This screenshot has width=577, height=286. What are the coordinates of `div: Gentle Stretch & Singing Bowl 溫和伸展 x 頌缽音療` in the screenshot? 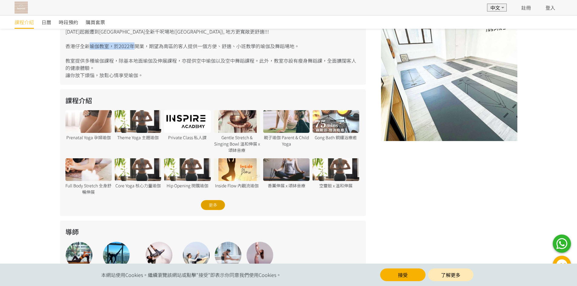 It's located at (237, 144).